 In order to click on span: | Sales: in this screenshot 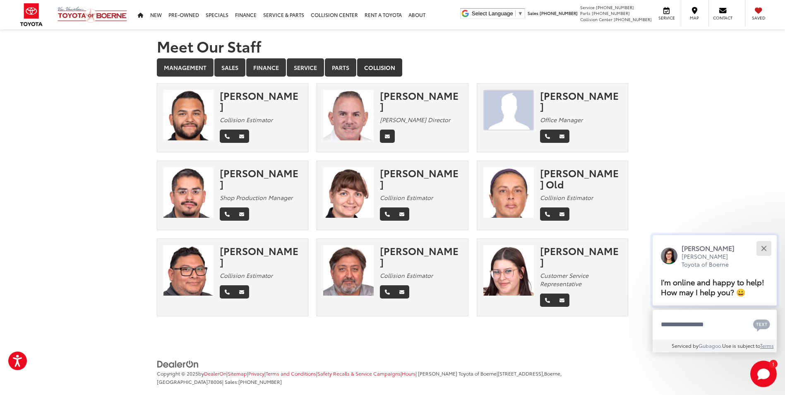, I will do `click(252, 381)`.